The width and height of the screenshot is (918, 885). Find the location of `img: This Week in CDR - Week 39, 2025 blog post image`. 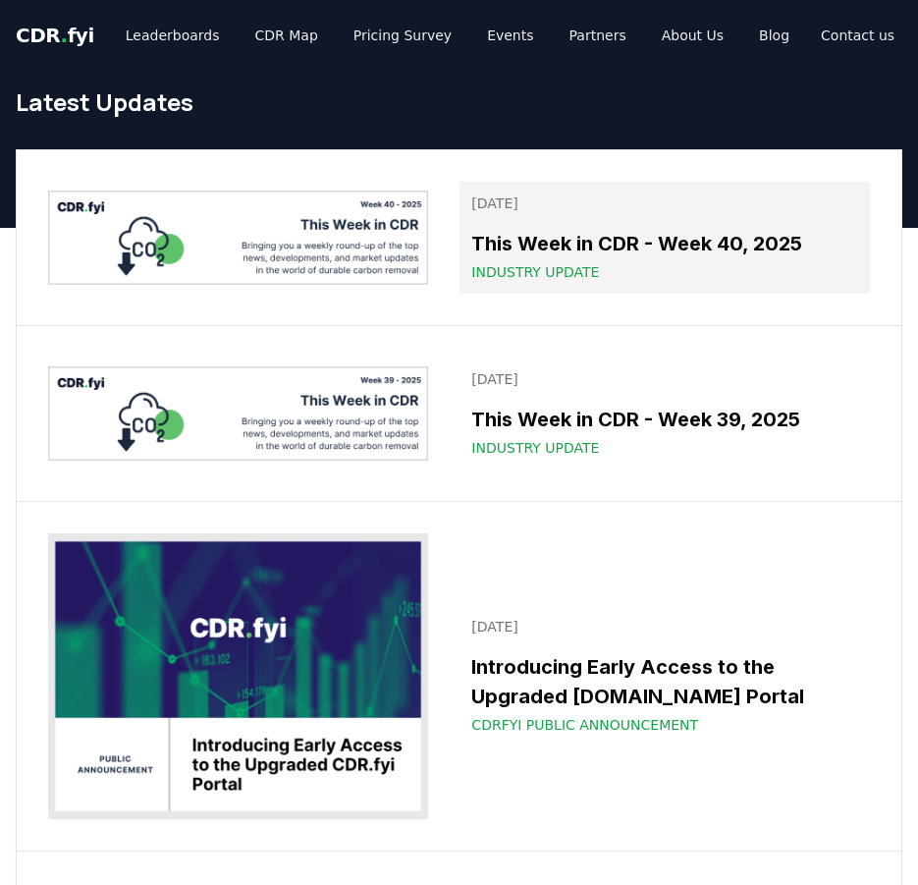

img: This Week in CDR - Week 39, 2025 blog post image is located at coordinates (238, 413).